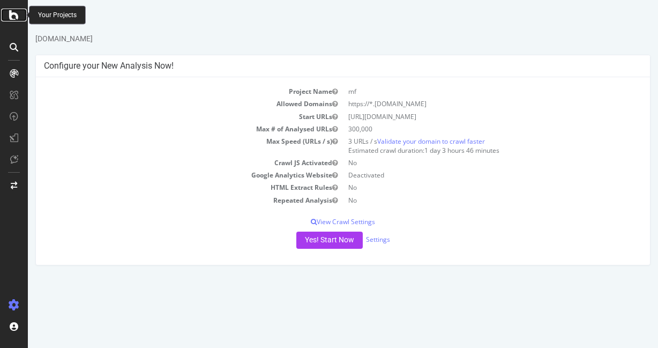  What do you see at coordinates (165, 187) in the screenshot?
I see `td: HTML Extract Rules` at bounding box center [165, 187].